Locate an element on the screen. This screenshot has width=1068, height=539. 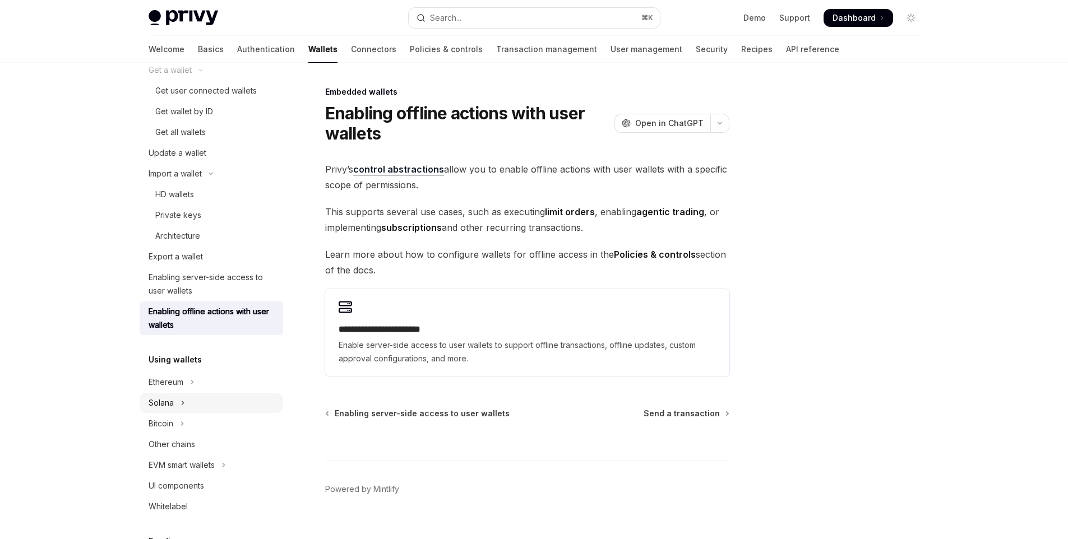
div: Get user connected wallets is located at coordinates (206, 91).